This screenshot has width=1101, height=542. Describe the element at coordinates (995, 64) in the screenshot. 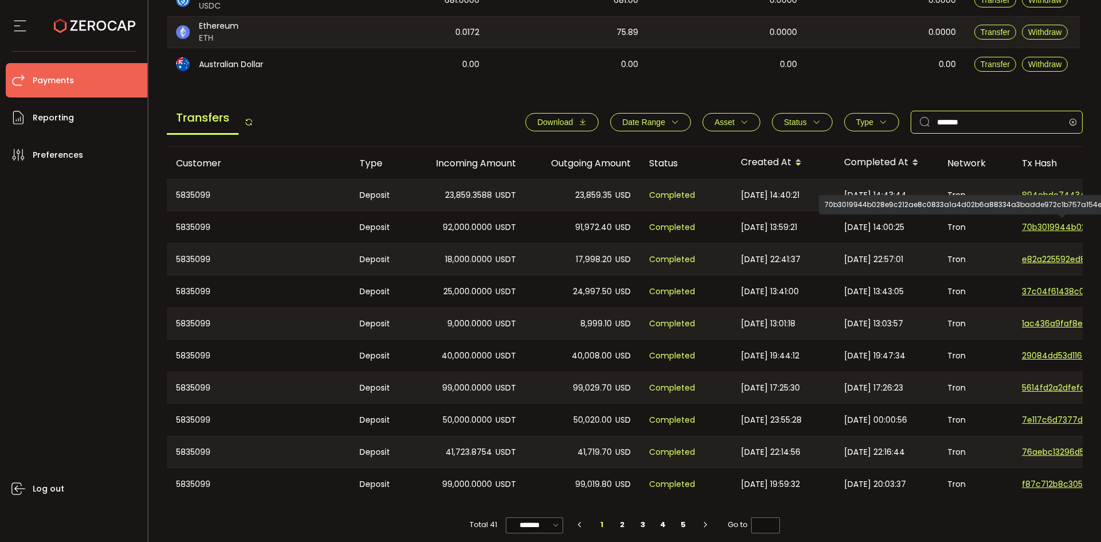

I see `button: Transfer` at that location.